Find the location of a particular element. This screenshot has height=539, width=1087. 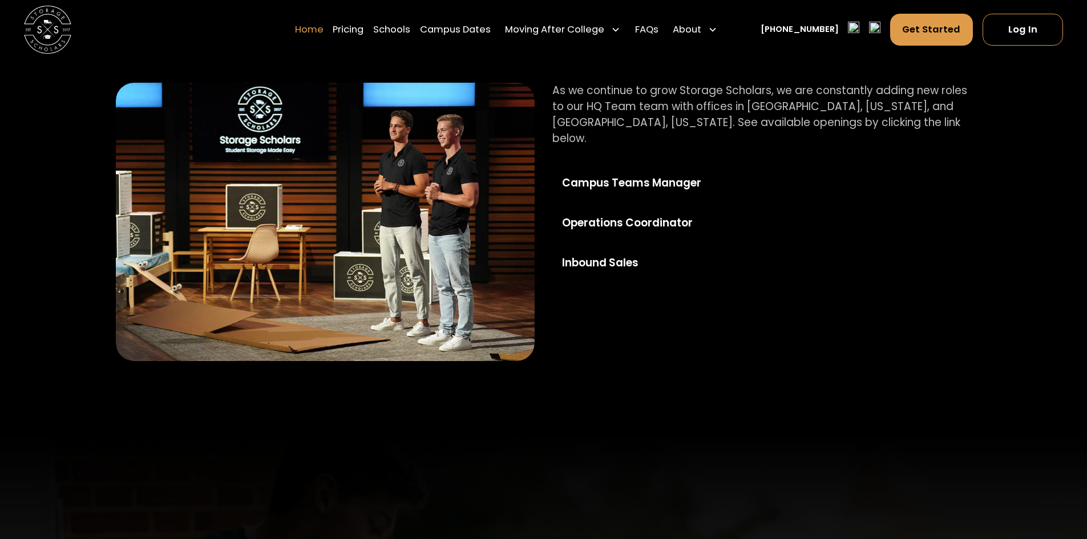

img: contact.png is located at coordinates (854, 30).